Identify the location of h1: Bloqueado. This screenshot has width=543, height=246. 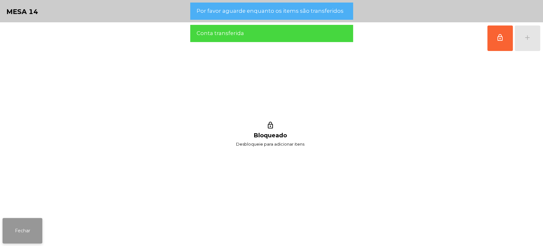
(270, 135).